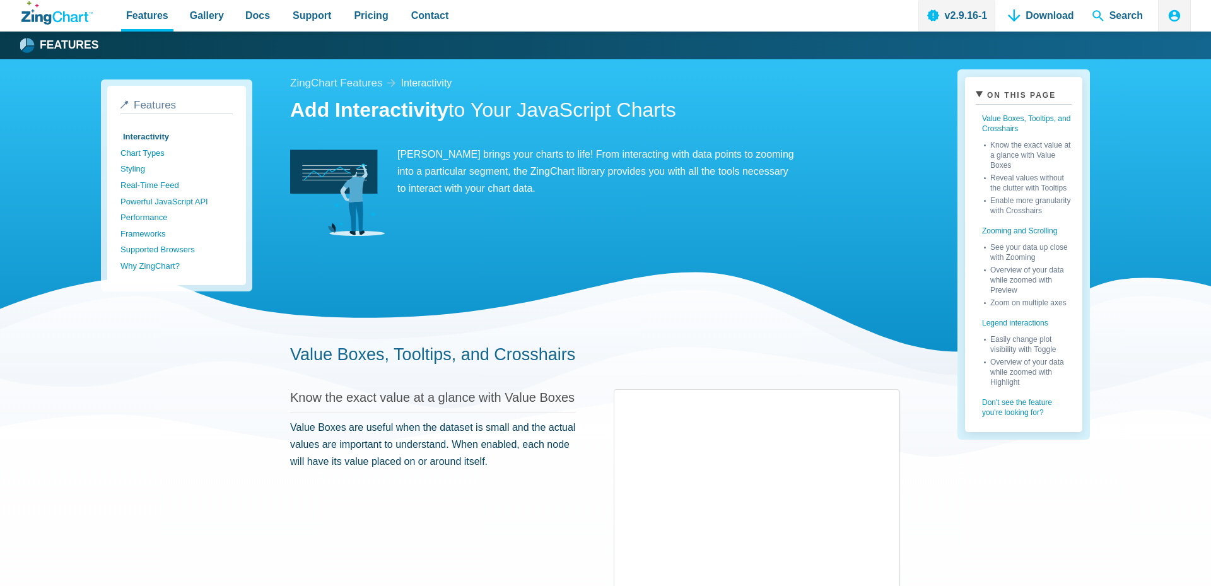 Image resolution: width=1211 pixels, height=586 pixels. I want to click on span: Contact, so click(430, 15).